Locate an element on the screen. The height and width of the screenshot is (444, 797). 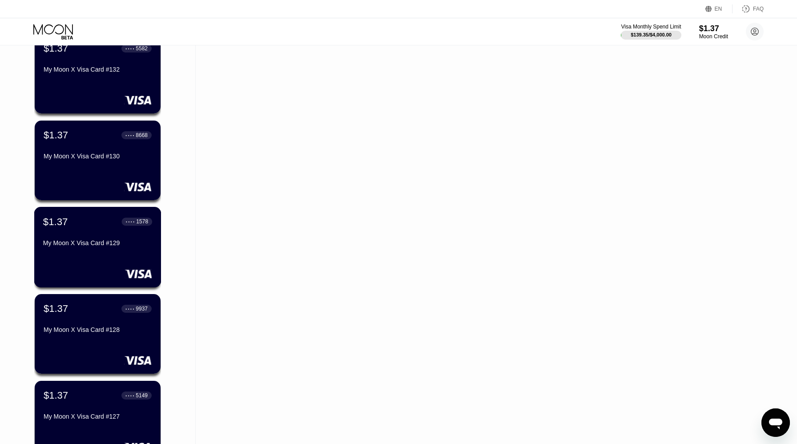
div: 1578 is located at coordinates (142, 222).